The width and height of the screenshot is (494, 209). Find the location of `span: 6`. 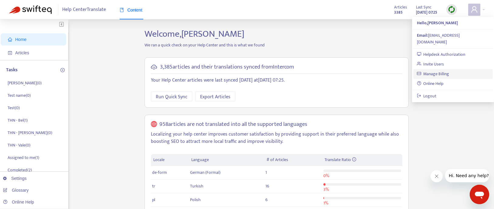

span: 6 is located at coordinates (266, 200).